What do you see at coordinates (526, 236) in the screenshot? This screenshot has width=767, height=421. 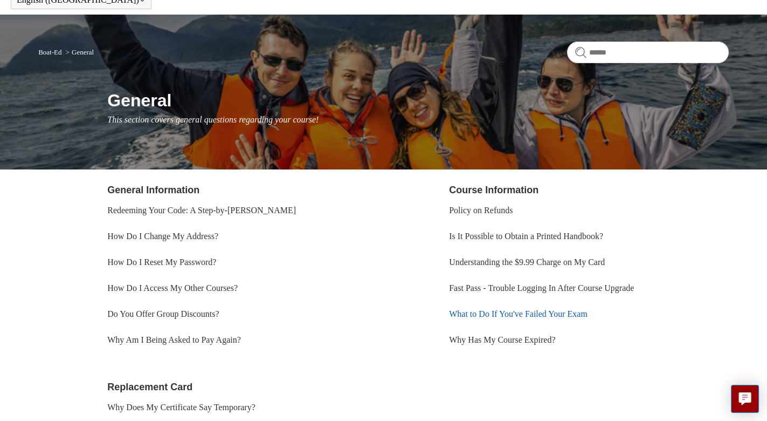 I see `a: Is It Possible to Obtain a Printed Handbook?` at bounding box center [526, 236].